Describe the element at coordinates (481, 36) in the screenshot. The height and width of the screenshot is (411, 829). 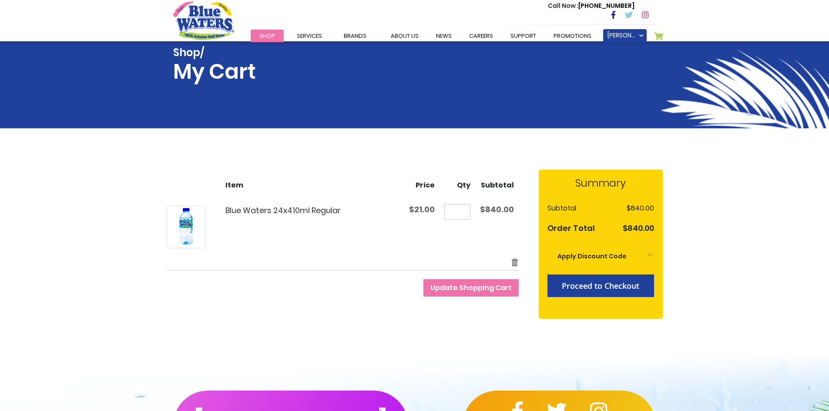
I see `a: careers` at that location.